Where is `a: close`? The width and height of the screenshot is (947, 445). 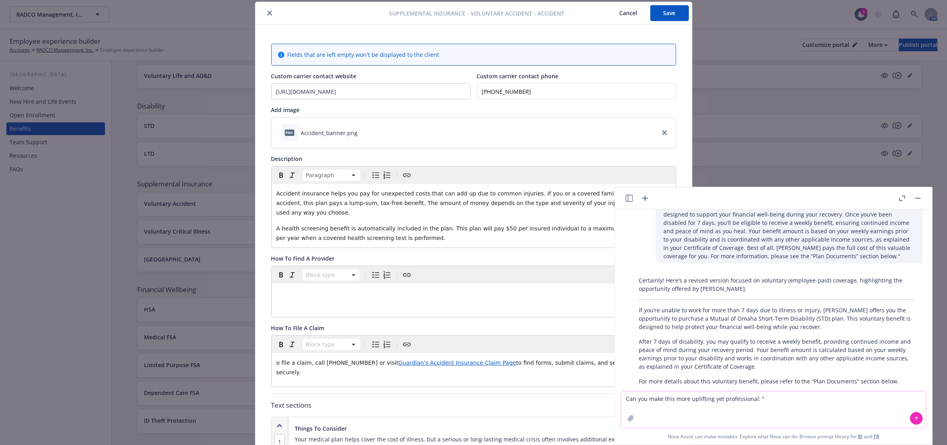 a: close is located at coordinates (665, 133).